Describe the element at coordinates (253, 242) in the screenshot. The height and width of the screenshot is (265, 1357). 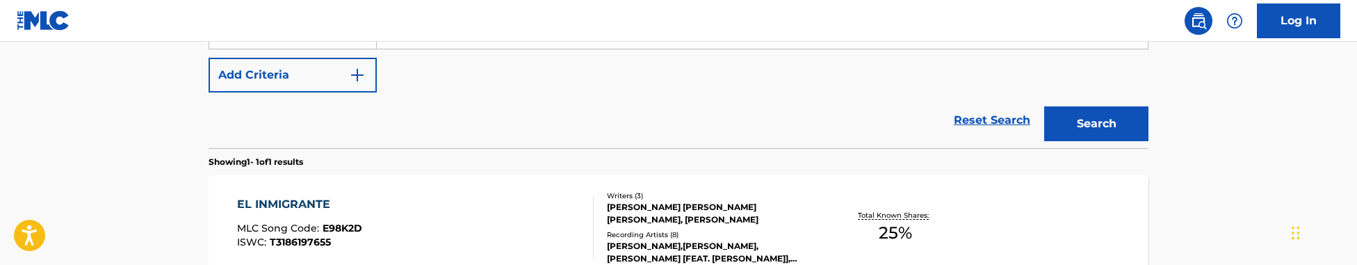
I see `span: ISWC :` at that location.